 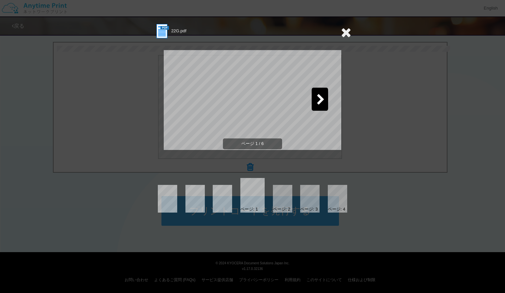 What do you see at coordinates (249, 209) in the screenshot?
I see `div: ページ: 1` at bounding box center [249, 209].